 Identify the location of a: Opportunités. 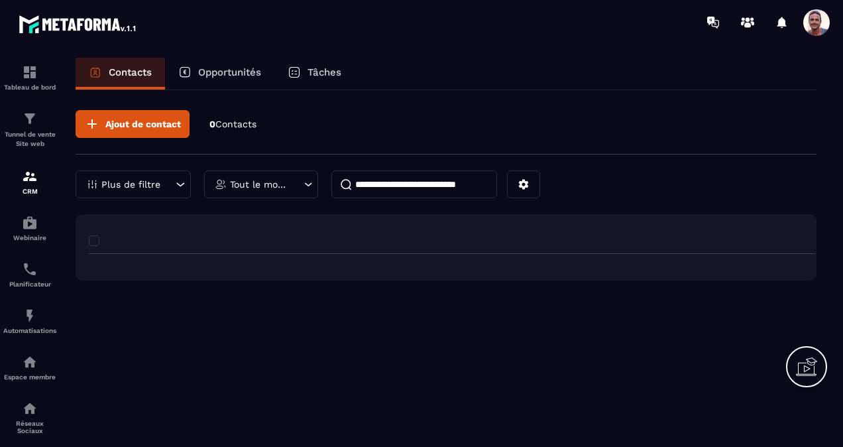
(219, 74).